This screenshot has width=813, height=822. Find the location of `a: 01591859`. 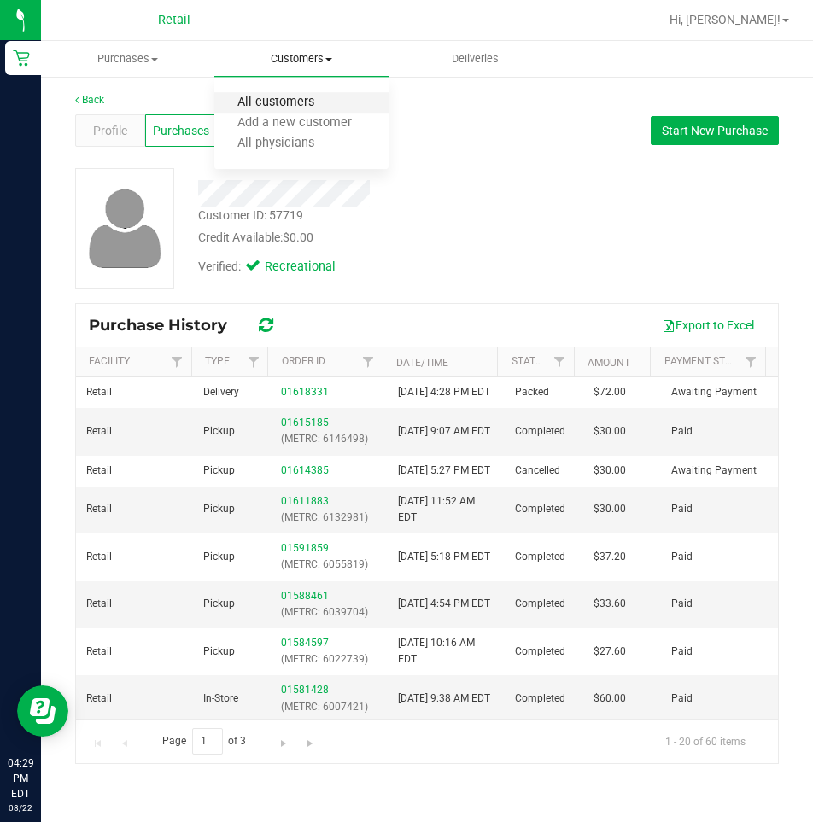

a: 01591859 is located at coordinates (305, 548).